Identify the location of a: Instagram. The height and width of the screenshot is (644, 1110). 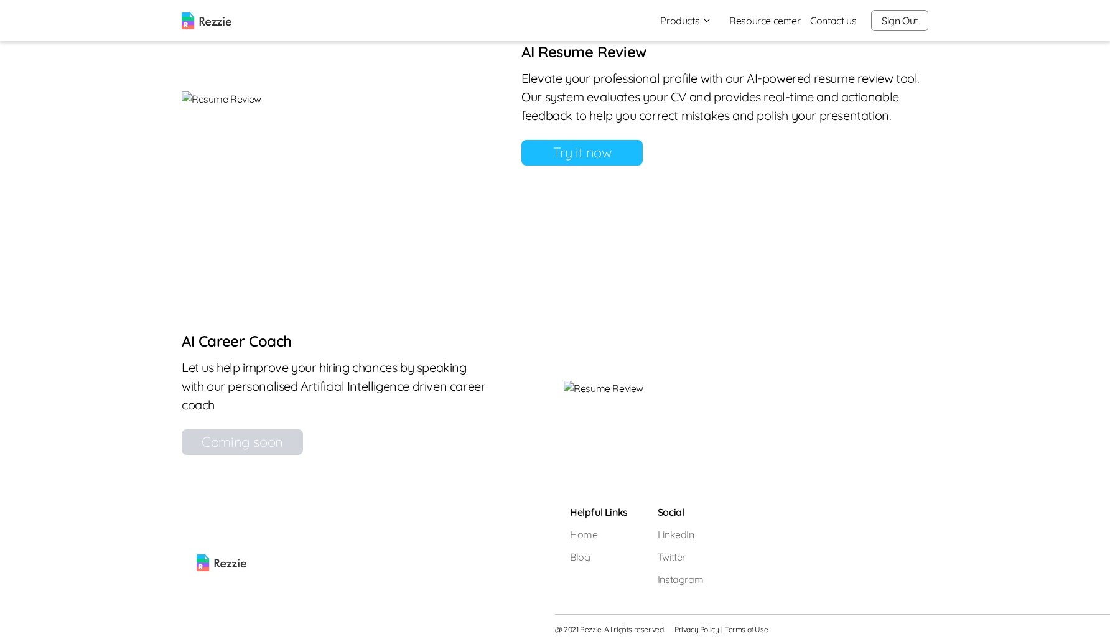
(680, 579).